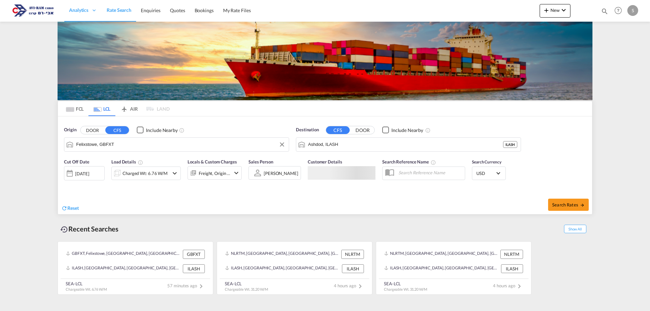  I want to click on md-icon: icon-arrow-right, so click(582, 205).